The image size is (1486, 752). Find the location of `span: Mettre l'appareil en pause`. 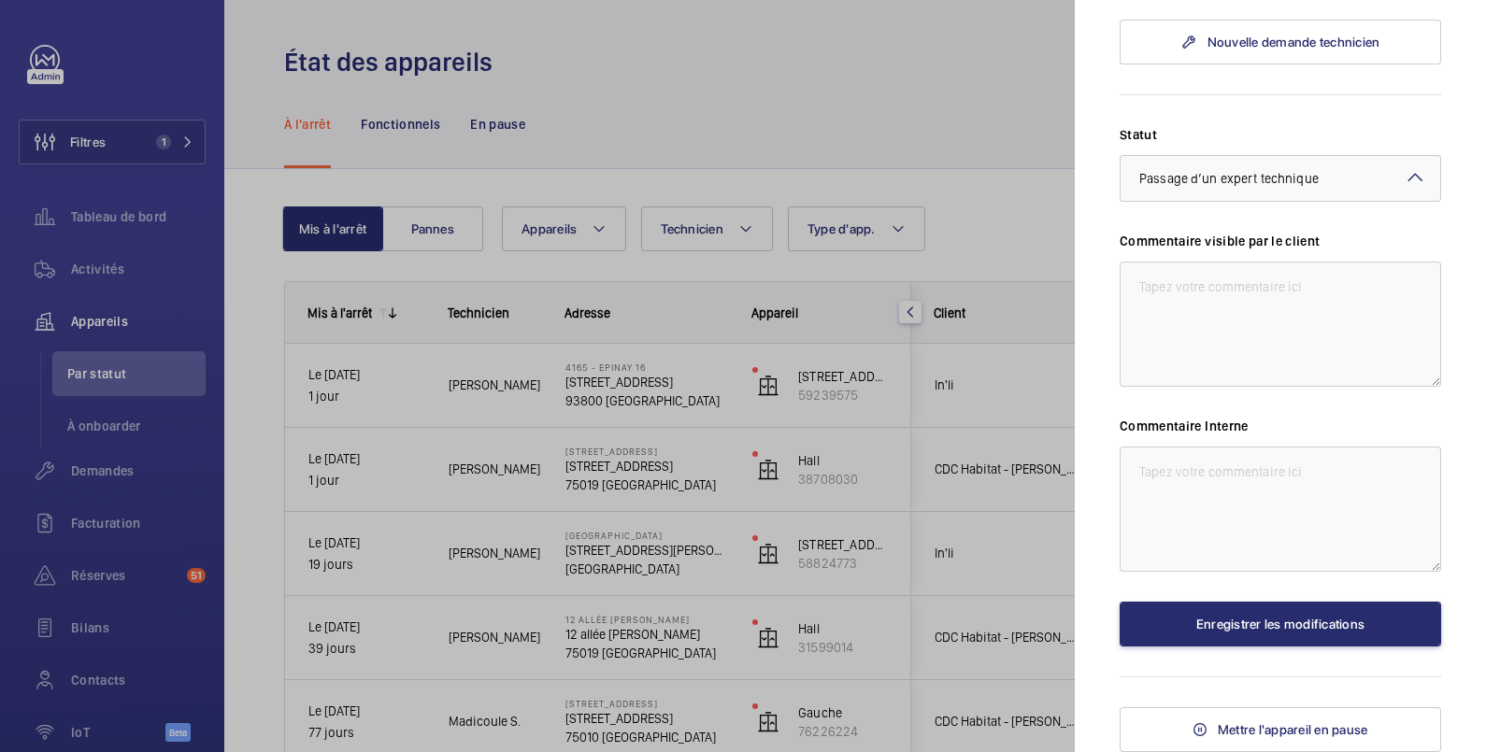

span: Mettre l'appareil en pause is located at coordinates (1292, 730).